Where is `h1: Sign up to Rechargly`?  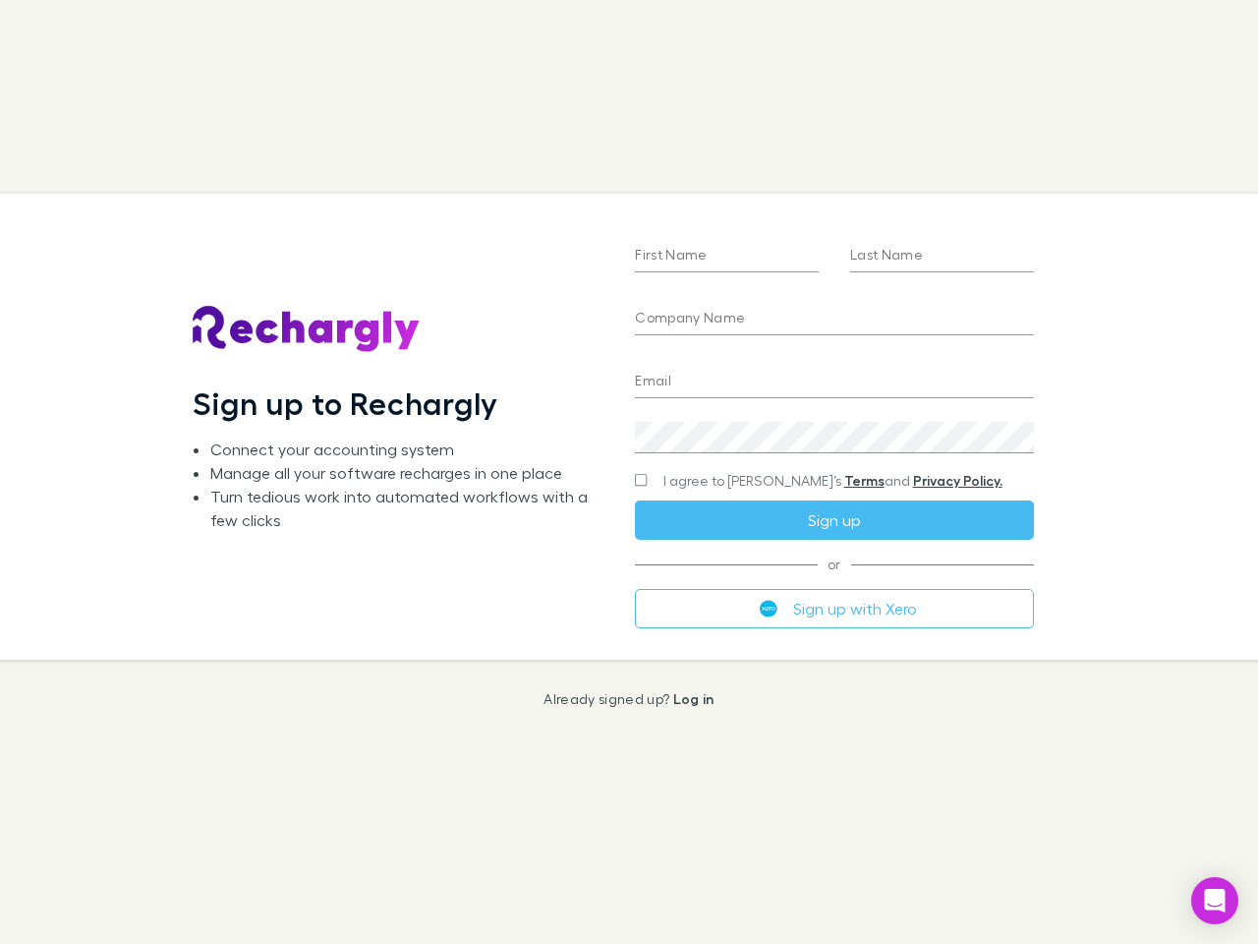
h1: Sign up to Rechargly is located at coordinates (345, 403).